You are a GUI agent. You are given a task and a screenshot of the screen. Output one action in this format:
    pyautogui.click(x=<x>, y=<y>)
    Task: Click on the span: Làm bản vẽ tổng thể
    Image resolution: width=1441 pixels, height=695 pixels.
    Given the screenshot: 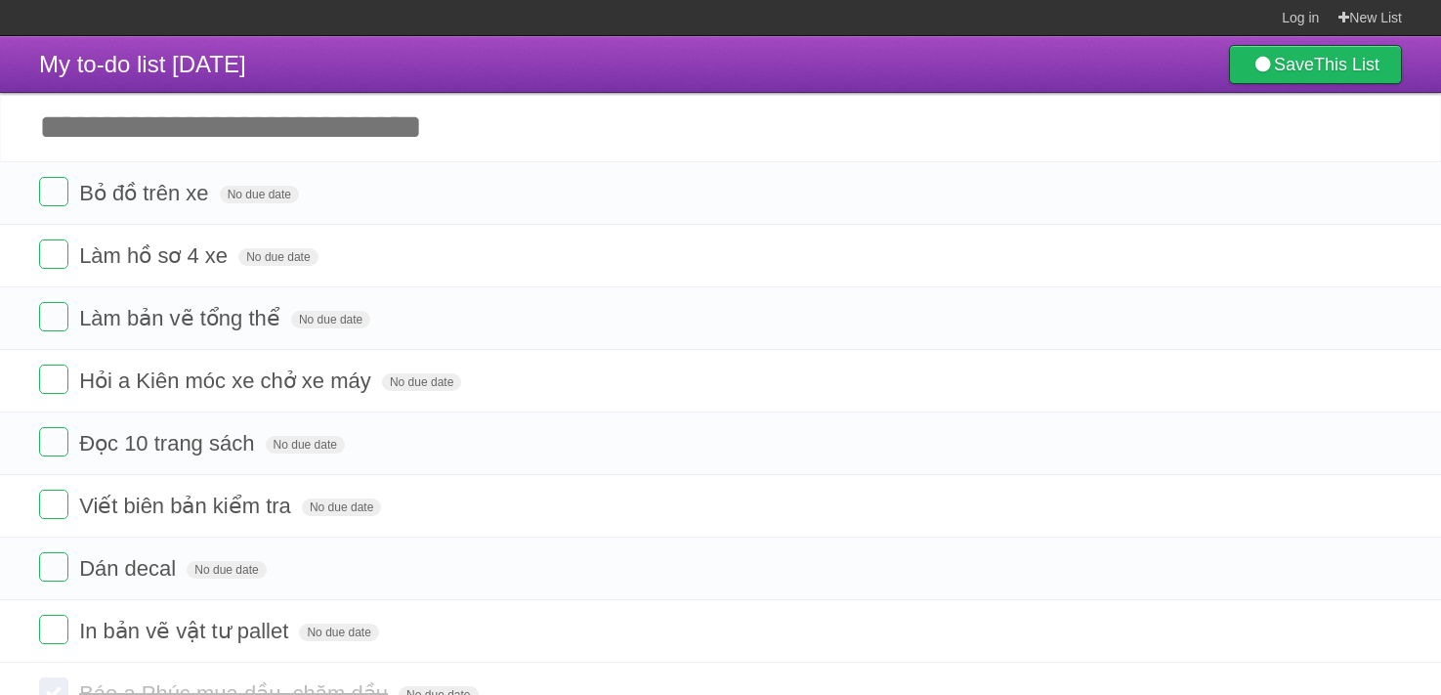 What is the action you would take?
    pyautogui.click(x=182, y=317)
    